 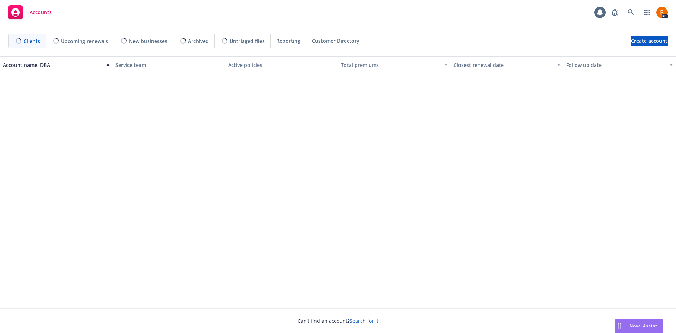 What do you see at coordinates (650, 41) in the screenshot?
I see `a: Create account` at bounding box center [650, 41].